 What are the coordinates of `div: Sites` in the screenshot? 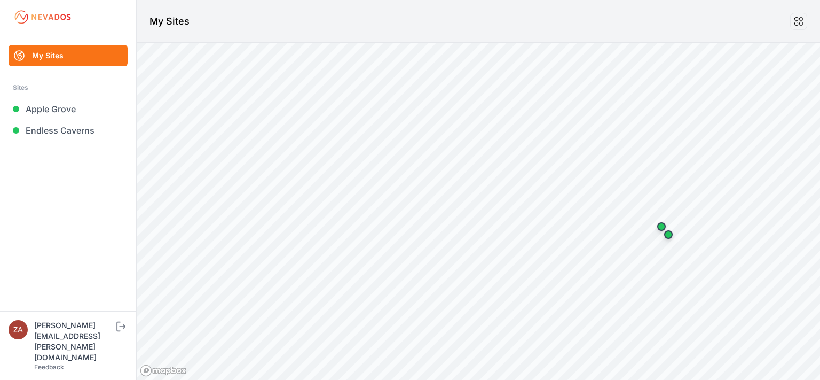 It's located at (68, 88).